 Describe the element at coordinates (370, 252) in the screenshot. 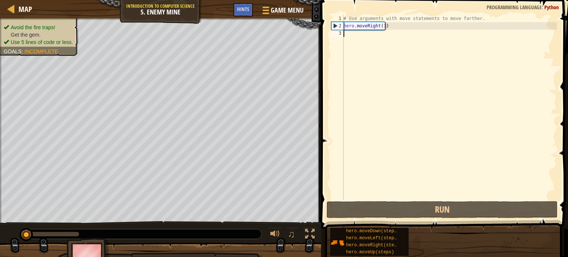

I see `span: hero.moveUp(steps)` at that location.